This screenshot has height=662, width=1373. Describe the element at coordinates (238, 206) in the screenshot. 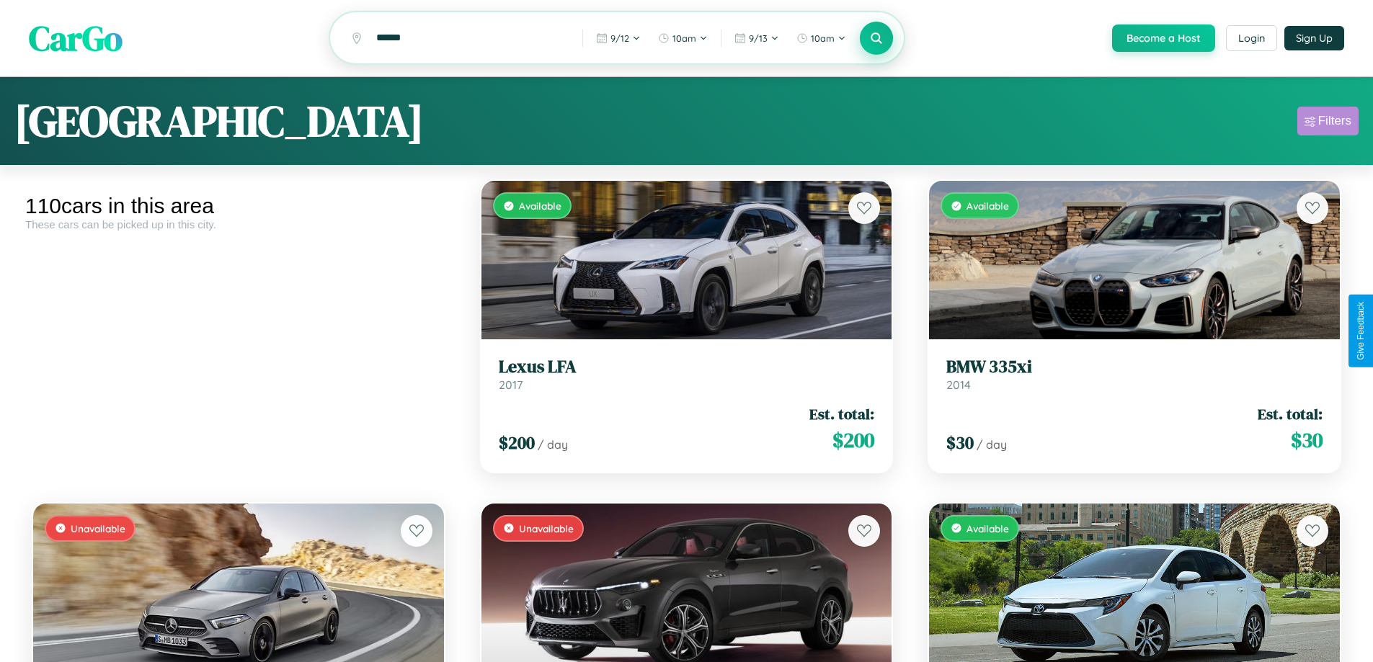

I see `div: 110 cars in this area` at that location.